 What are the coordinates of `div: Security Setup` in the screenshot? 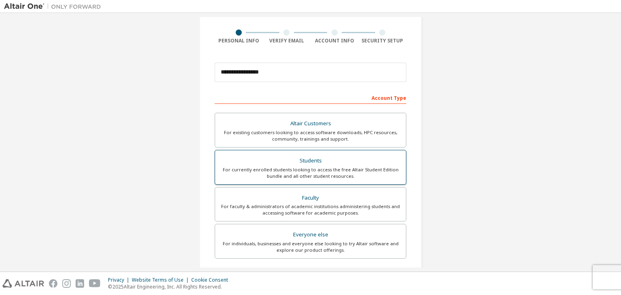 It's located at (383, 41).